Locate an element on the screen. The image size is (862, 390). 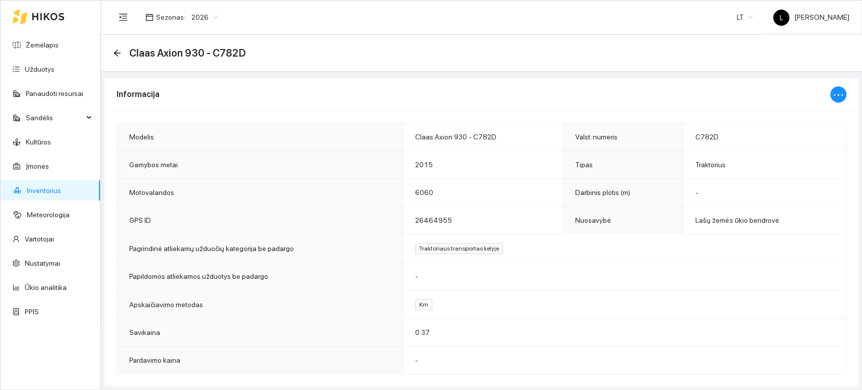
span: Apskaičiavimo metodas is located at coordinates (166, 304).